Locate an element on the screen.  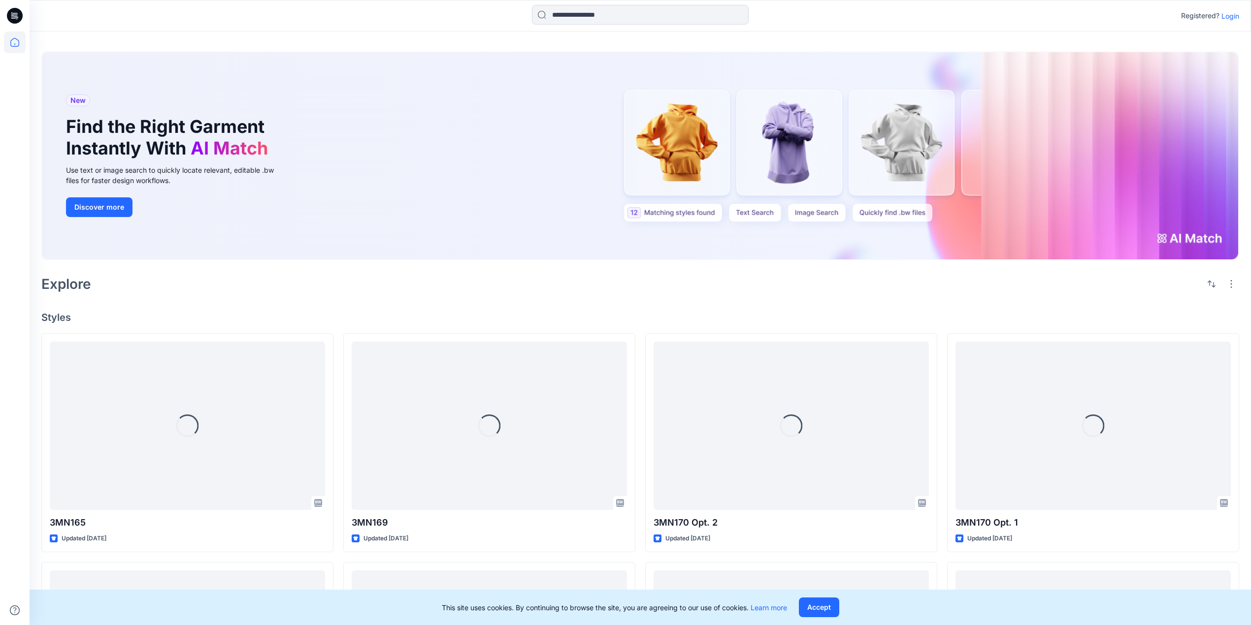
h1: Find the Right Garment Instantly With is located at coordinates (169, 137).